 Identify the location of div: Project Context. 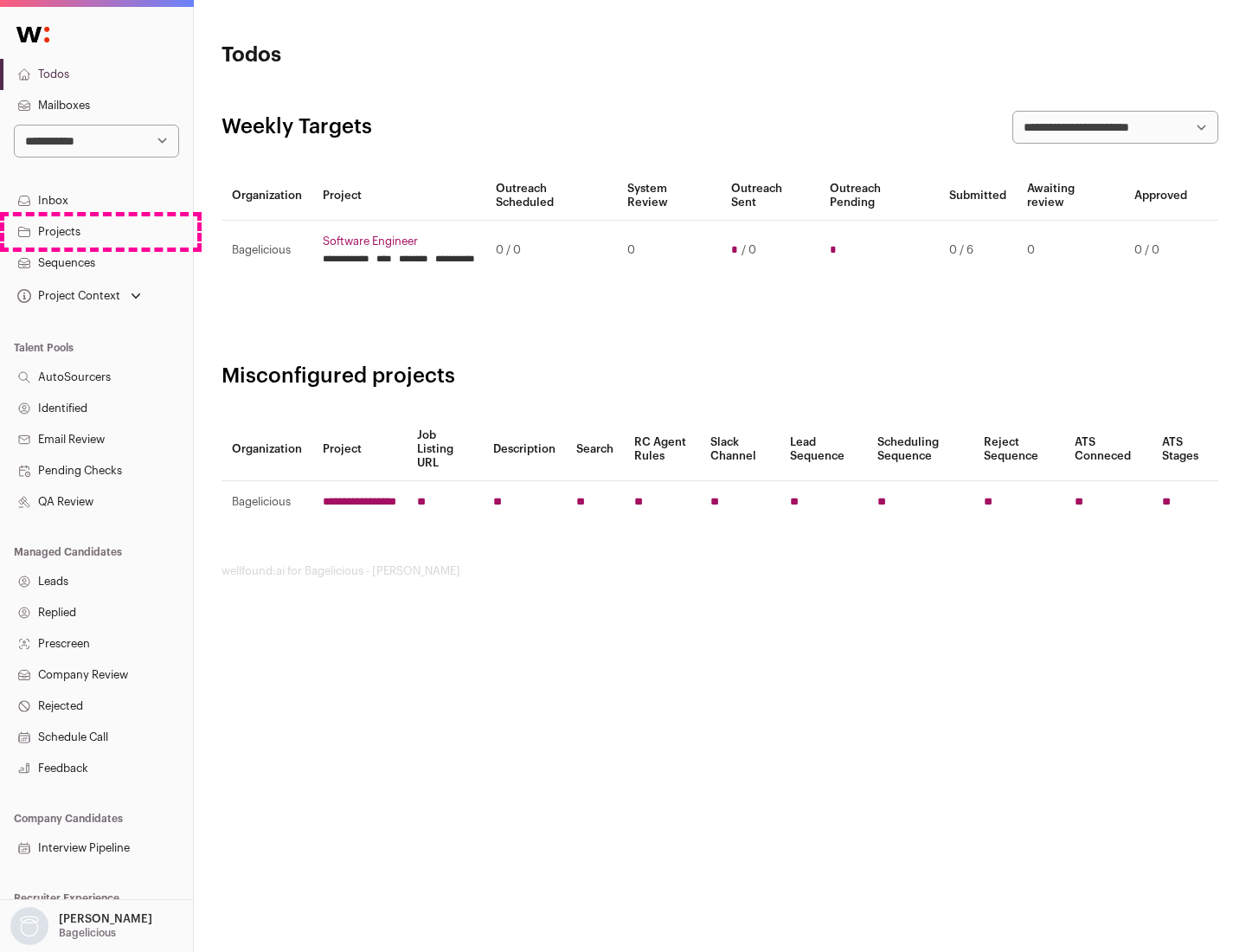
(67, 296).